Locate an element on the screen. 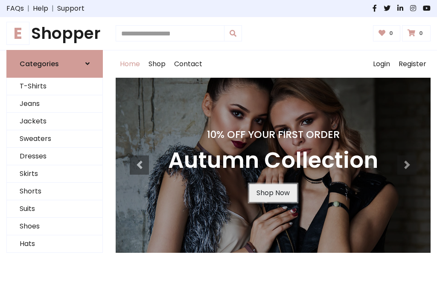 The image size is (437, 281). a: Register is located at coordinates (413, 64).